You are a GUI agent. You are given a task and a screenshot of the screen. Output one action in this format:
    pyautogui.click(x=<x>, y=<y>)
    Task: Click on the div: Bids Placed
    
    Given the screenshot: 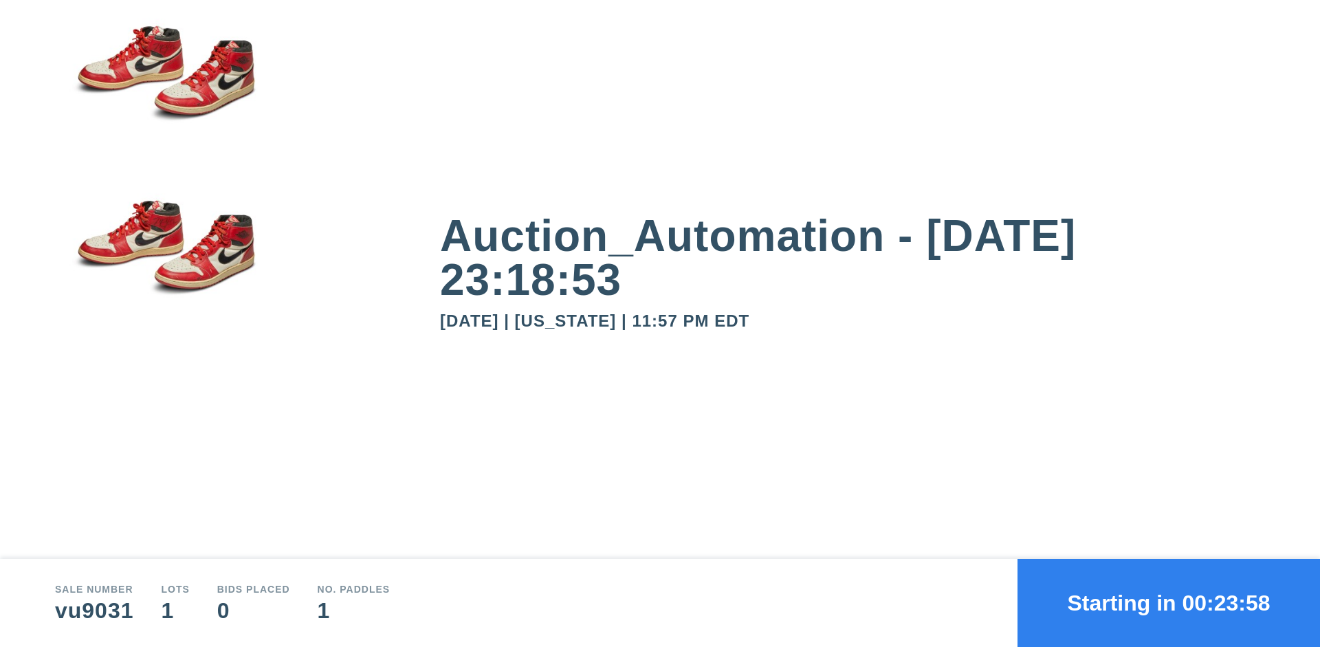 What is the action you would take?
    pyautogui.click(x=254, y=589)
    